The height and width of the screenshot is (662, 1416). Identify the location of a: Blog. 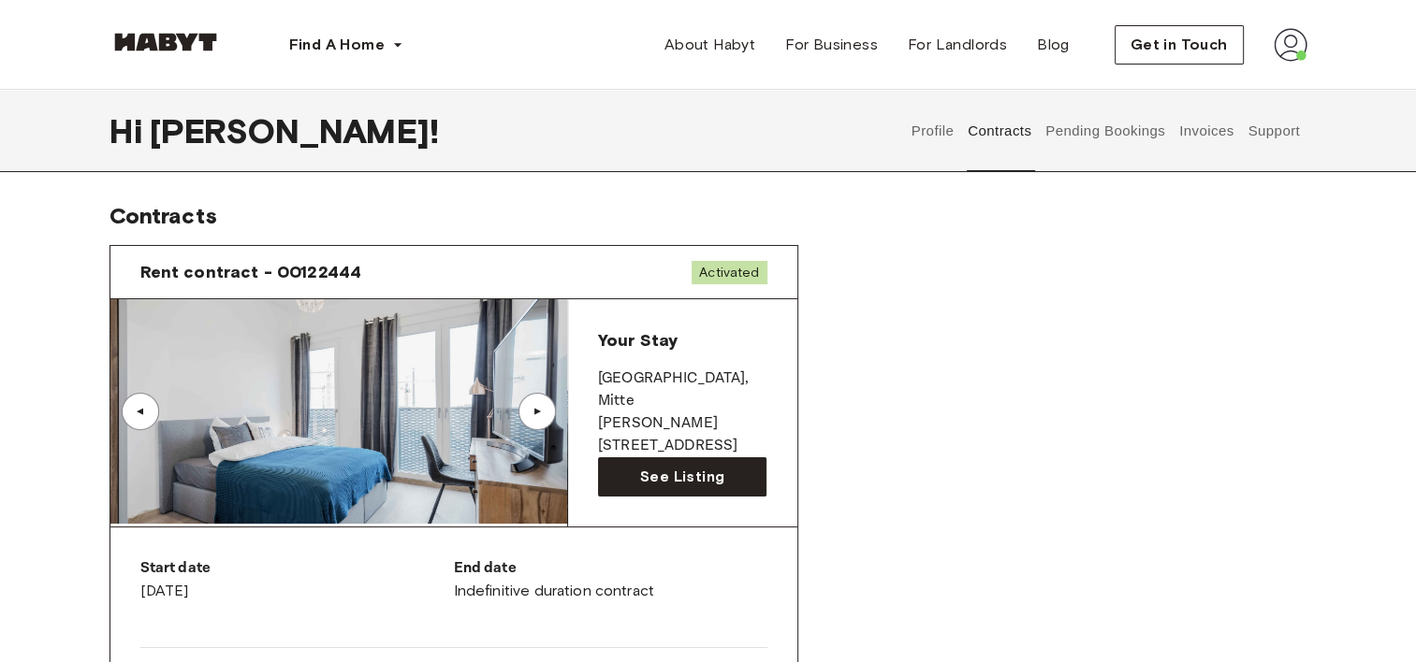
(1053, 45).